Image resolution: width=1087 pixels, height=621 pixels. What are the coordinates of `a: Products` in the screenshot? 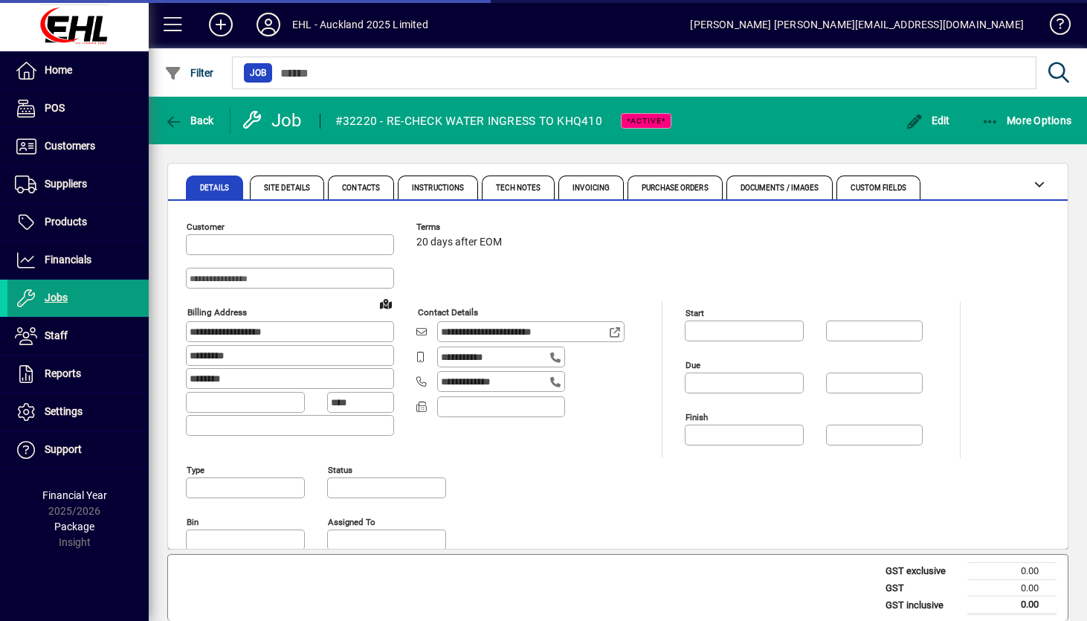 It's located at (78, 222).